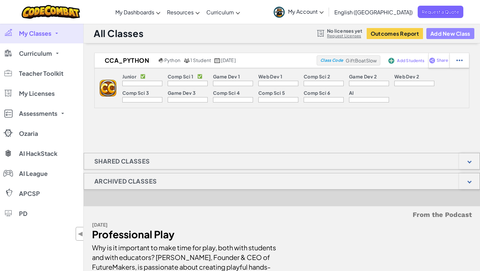 The width and height of the screenshot is (480, 271). What do you see at coordinates (51, 12) in the screenshot?
I see `img: CodeCombat logo` at bounding box center [51, 12].